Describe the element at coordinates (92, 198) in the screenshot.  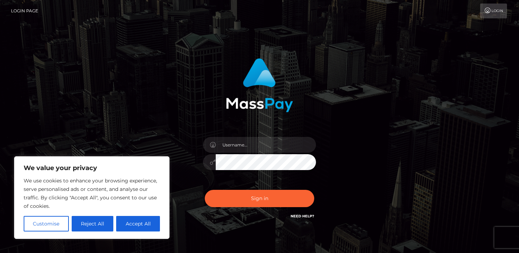
I see `div: We value your privacy` at that location.